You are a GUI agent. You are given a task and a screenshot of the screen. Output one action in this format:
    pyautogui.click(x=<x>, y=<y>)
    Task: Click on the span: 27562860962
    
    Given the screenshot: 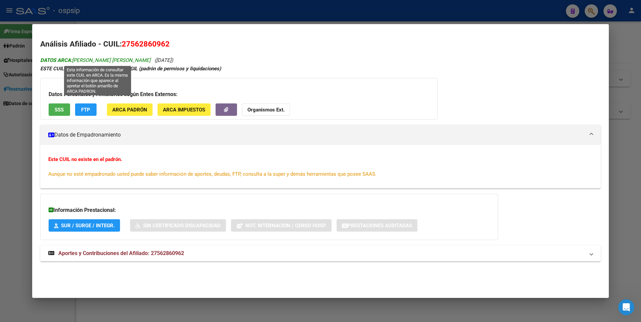 What is the action you would take?
    pyautogui.click(x=145, y=44)
    